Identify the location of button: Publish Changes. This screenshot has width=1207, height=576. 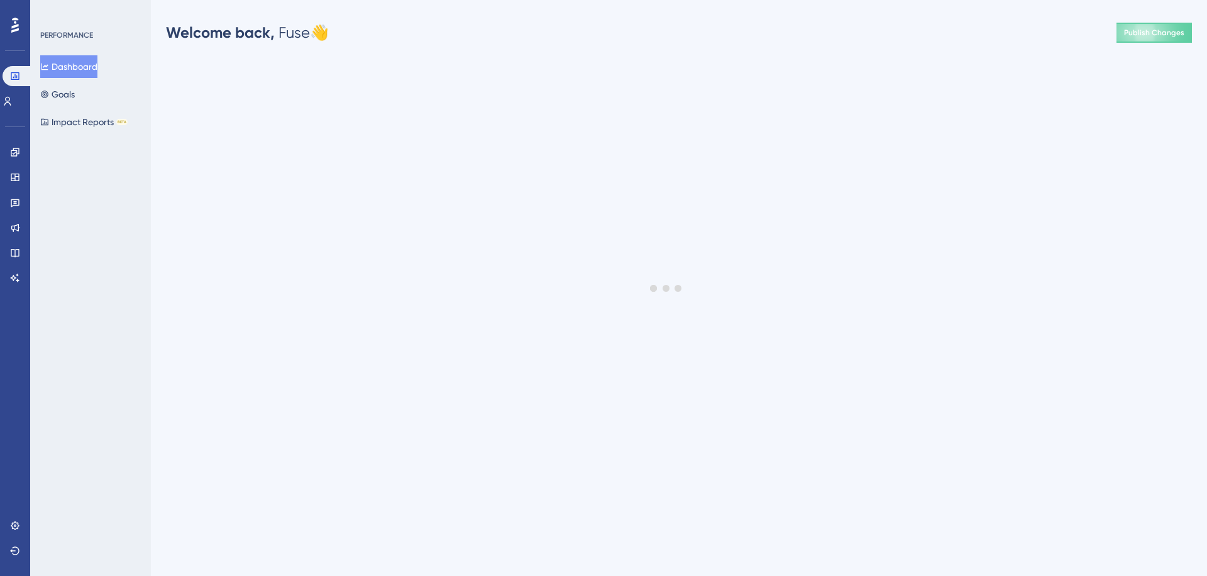
(1155, 33).